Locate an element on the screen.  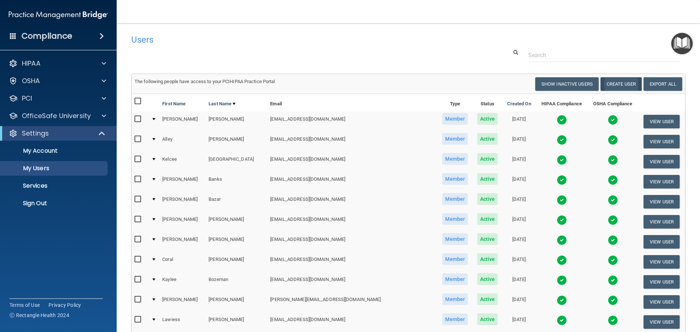
a: First Name is located at coordinates (174, 104).